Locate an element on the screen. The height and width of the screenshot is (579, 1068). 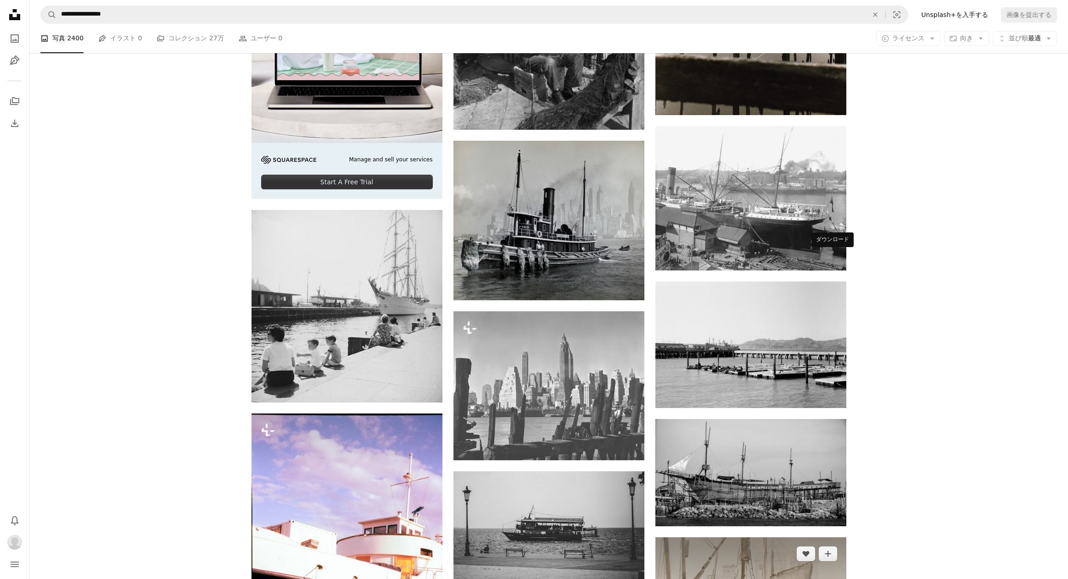
button: 全てクリア is located at coordinates (875, 15).